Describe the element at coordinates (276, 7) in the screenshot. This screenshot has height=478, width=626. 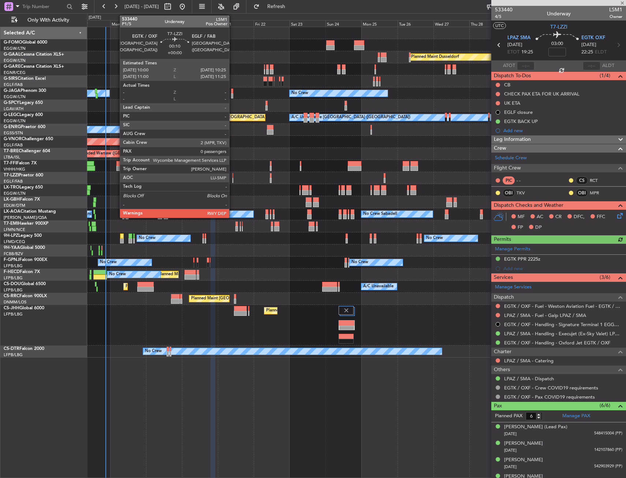
I see `span: Refresh` at that location.